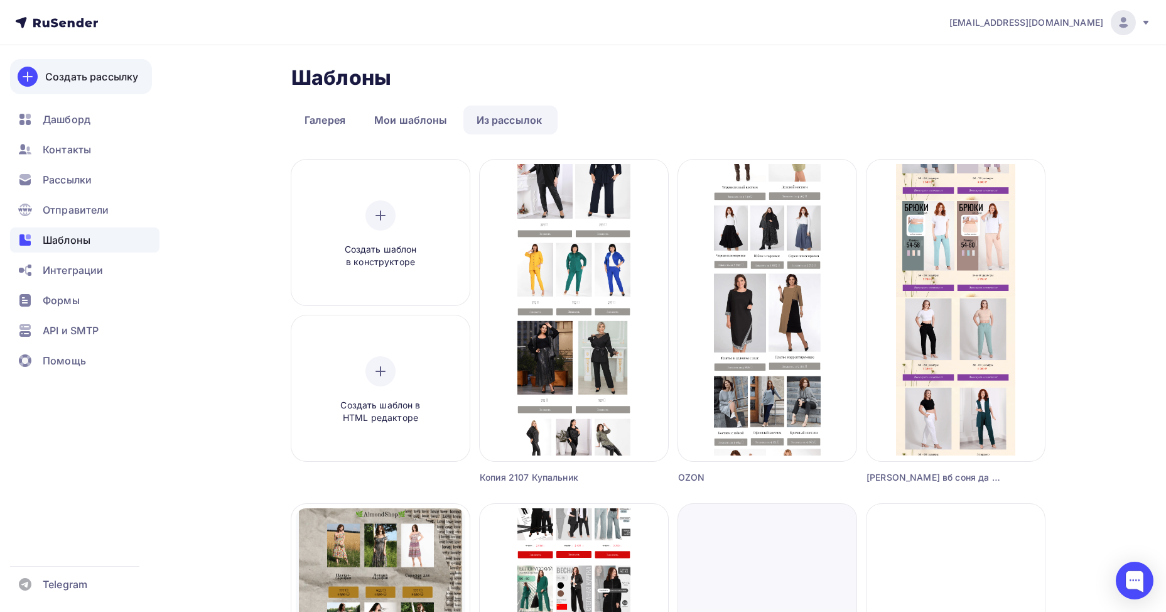 The image size is (1166, 612). I want to click on span: API и SMTP, so click(70, 330).